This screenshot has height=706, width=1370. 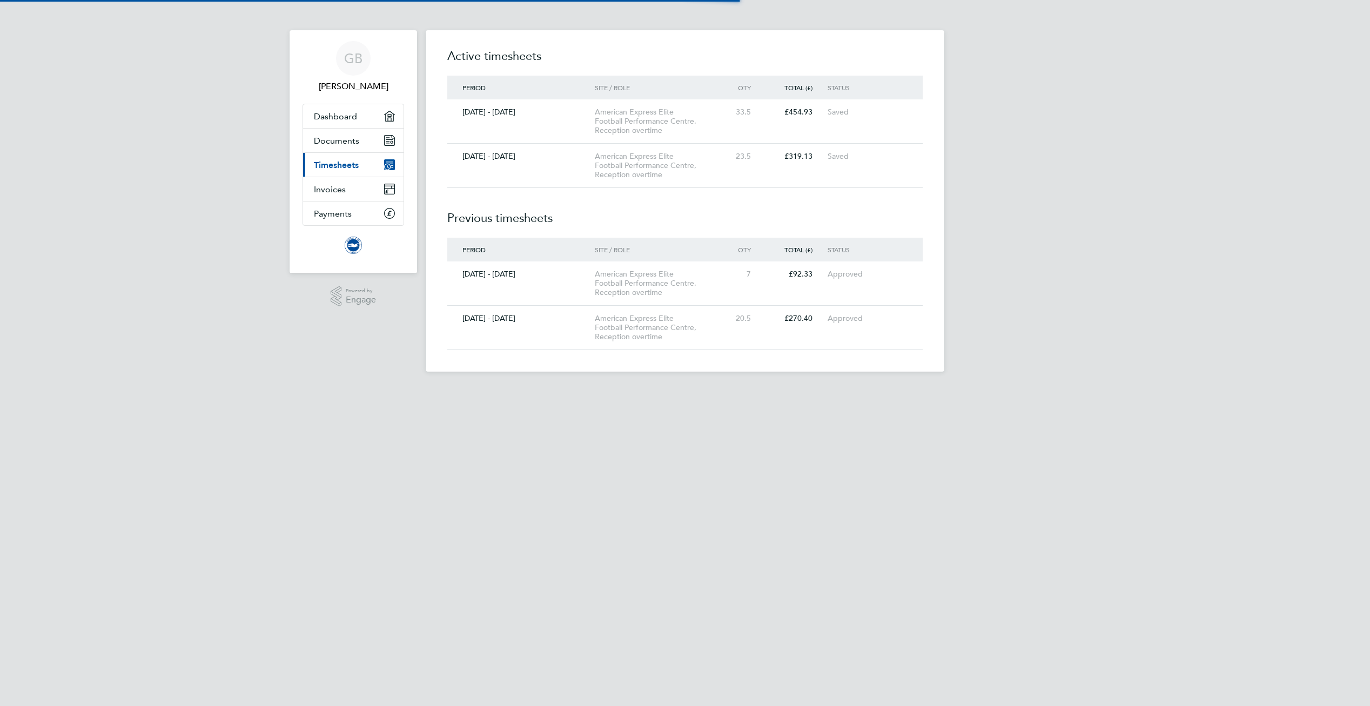 I want to click on span: Gemma Banks, so click(x=353, y=86).